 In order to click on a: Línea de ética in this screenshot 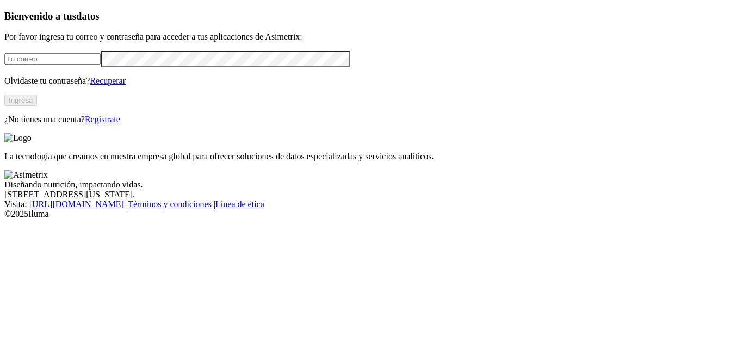, I will do `click(240, 204)`.